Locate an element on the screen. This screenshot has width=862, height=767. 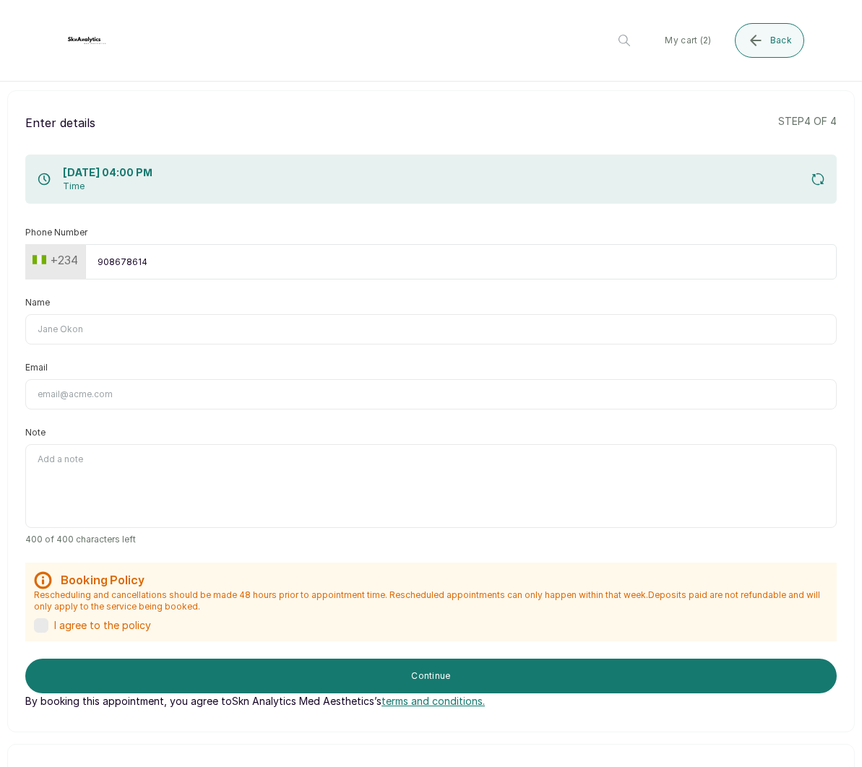
button: +234 is located at coordinates (55, 260).